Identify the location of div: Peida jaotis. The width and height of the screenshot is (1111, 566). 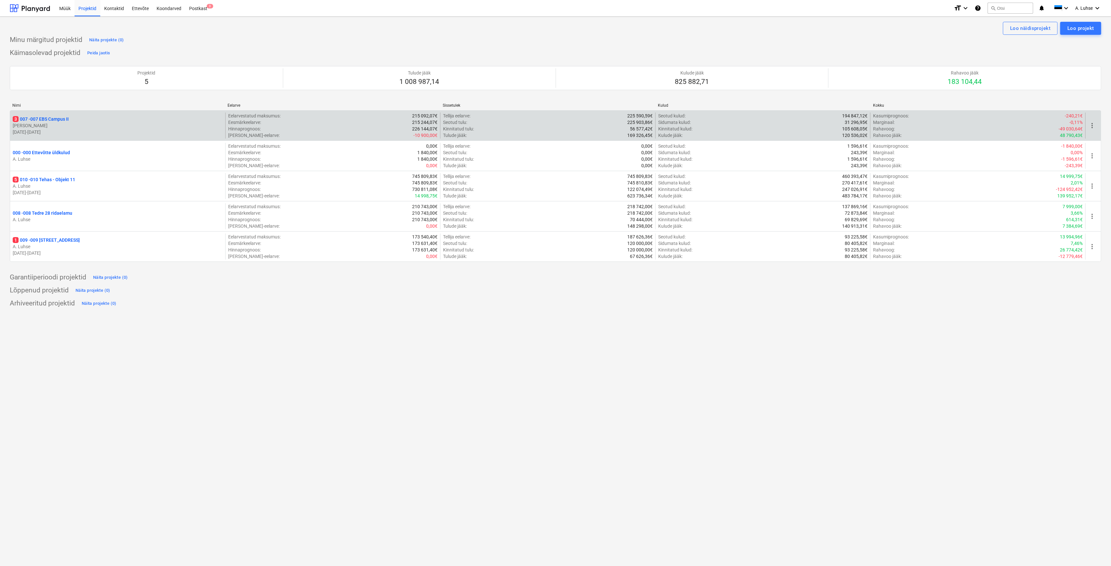
(99, 53).